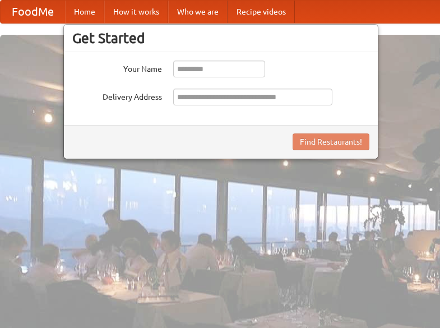 The image size is (440, 328). What do you see at coordinates (85, 12) in the screenshot?
I see `a: Home` at bounding box center [85, 12].